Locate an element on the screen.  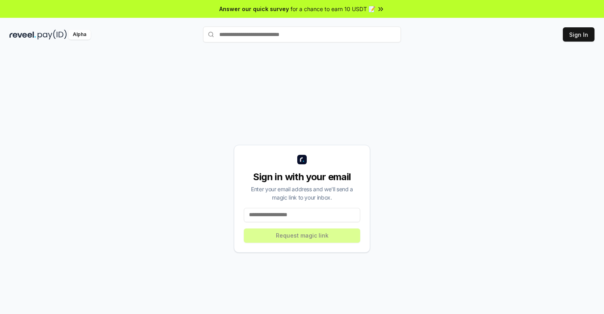
div: Sign in with your email is located at coordinates (302, 177).